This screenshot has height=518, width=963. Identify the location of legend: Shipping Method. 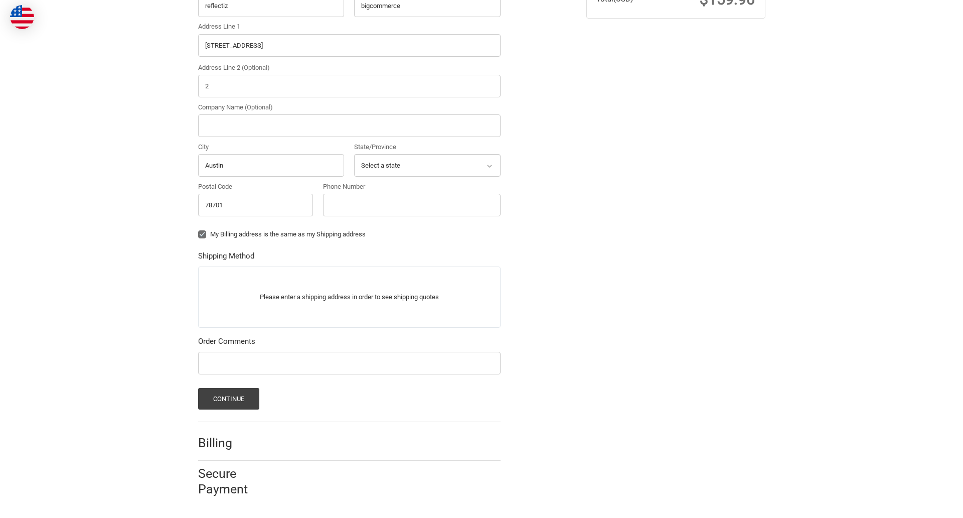
(226, 258).